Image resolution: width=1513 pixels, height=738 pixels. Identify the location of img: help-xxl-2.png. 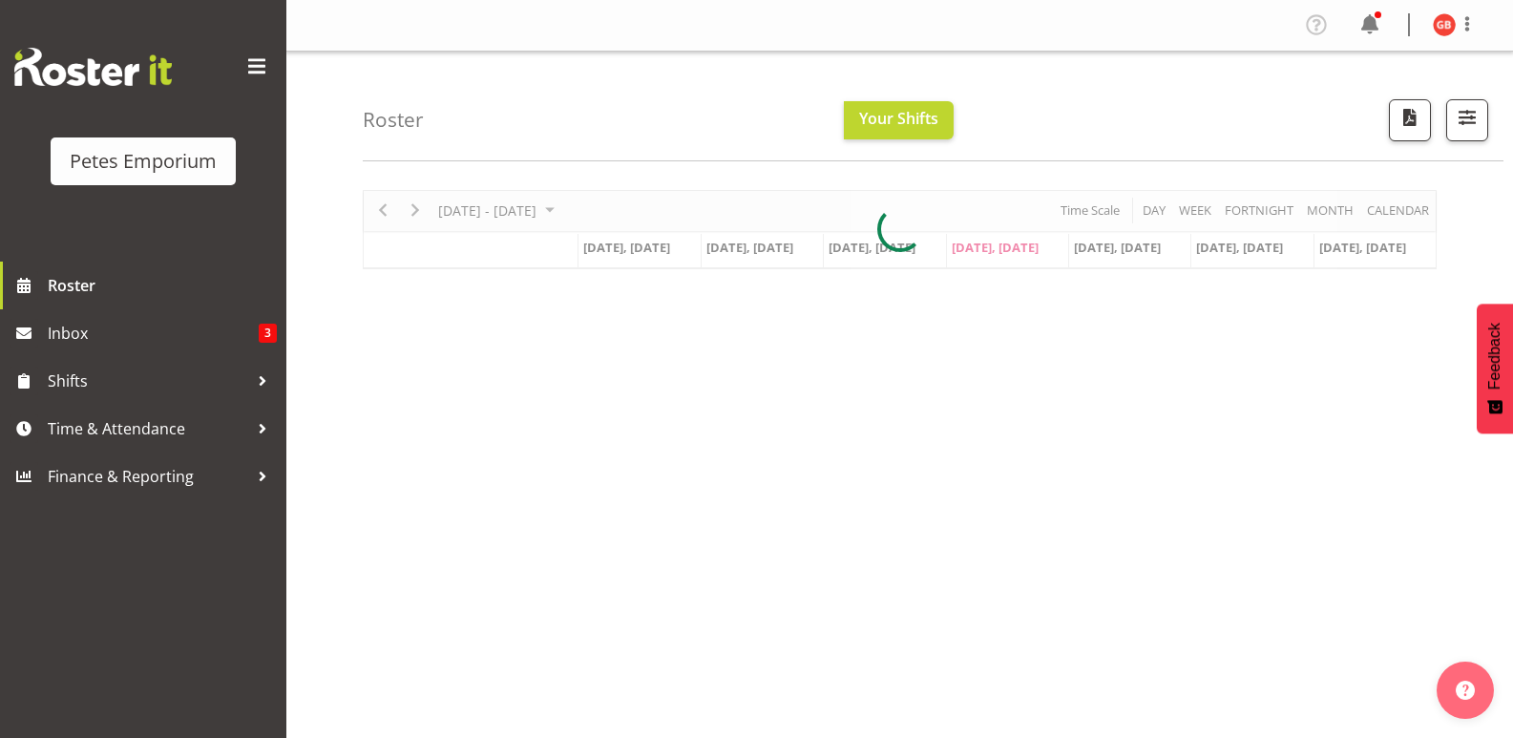
(1465, 690).